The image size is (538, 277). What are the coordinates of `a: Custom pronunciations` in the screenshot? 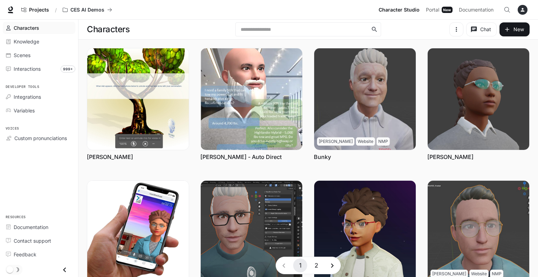 It's located at (39, 138).